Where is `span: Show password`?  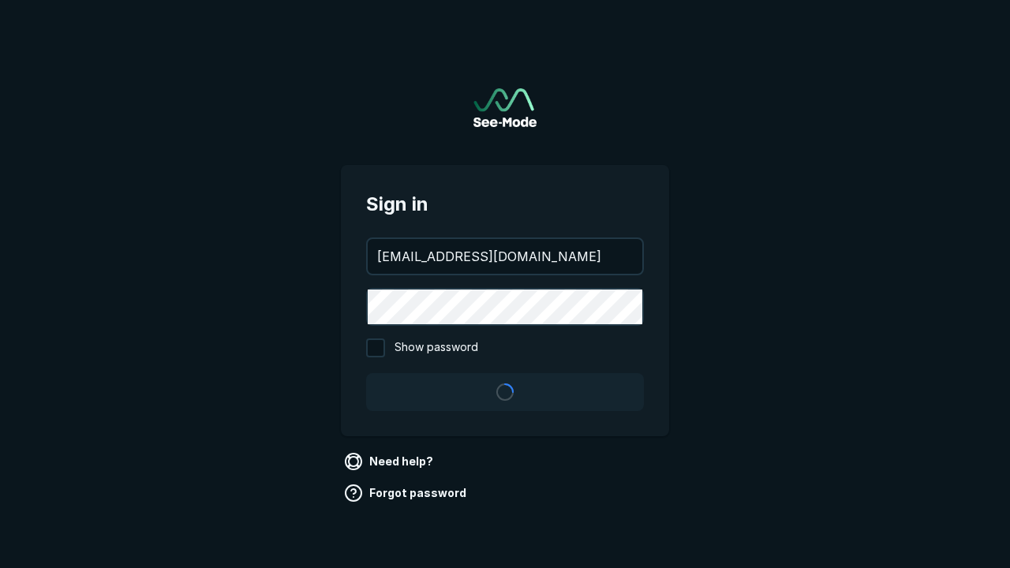
span: Show password is located at coordinates (436, 348).